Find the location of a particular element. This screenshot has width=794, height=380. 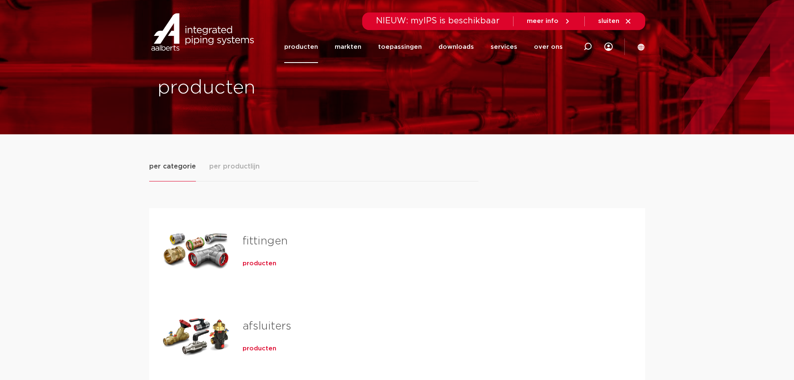

span: sluiten is located at coordinates (609, 21).